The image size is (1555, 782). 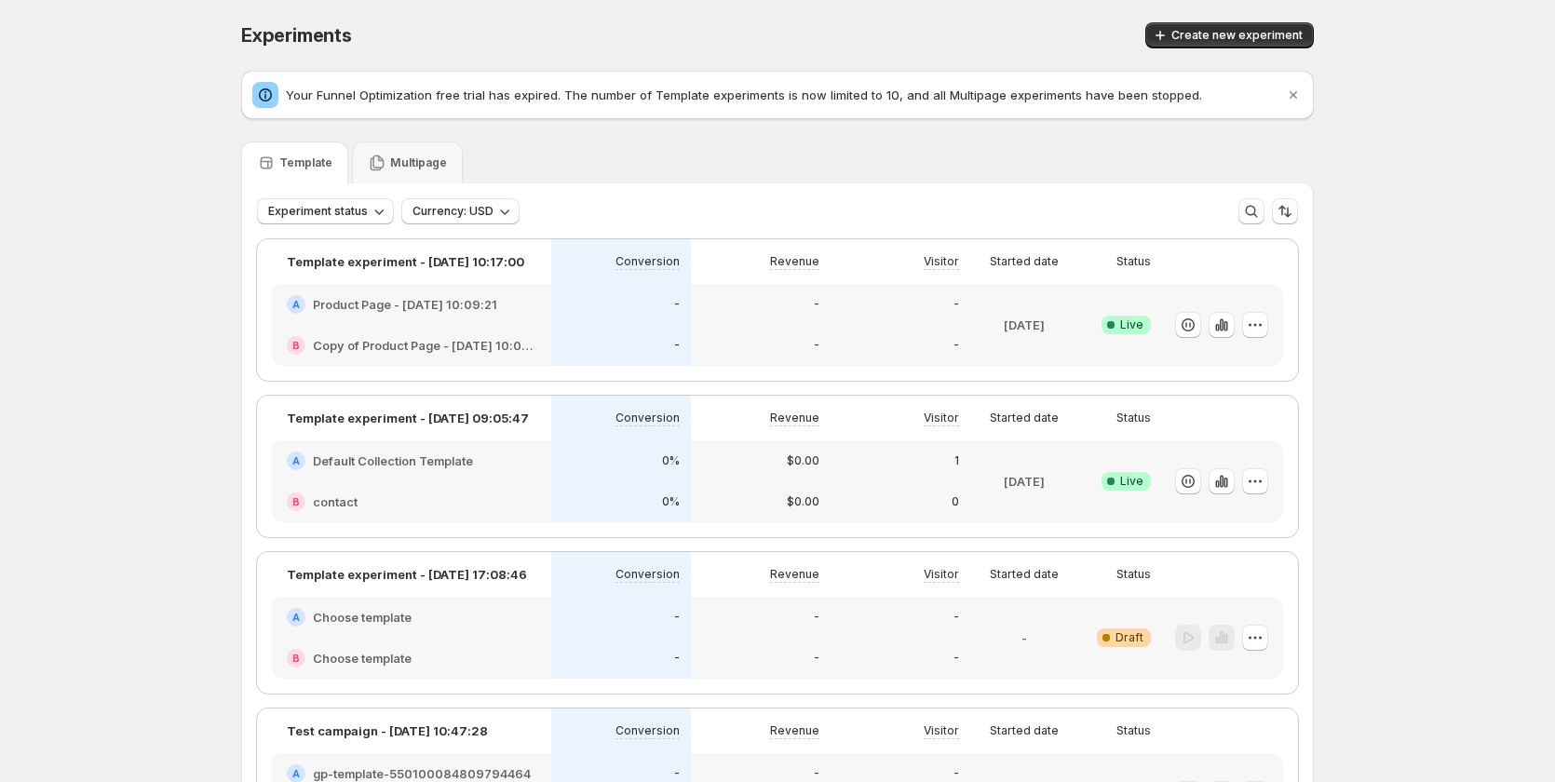 What do you see at coordinates (393, 461) in the screenshot?
I see `h2: Default Collection Template` at bounding box center [393, 461].